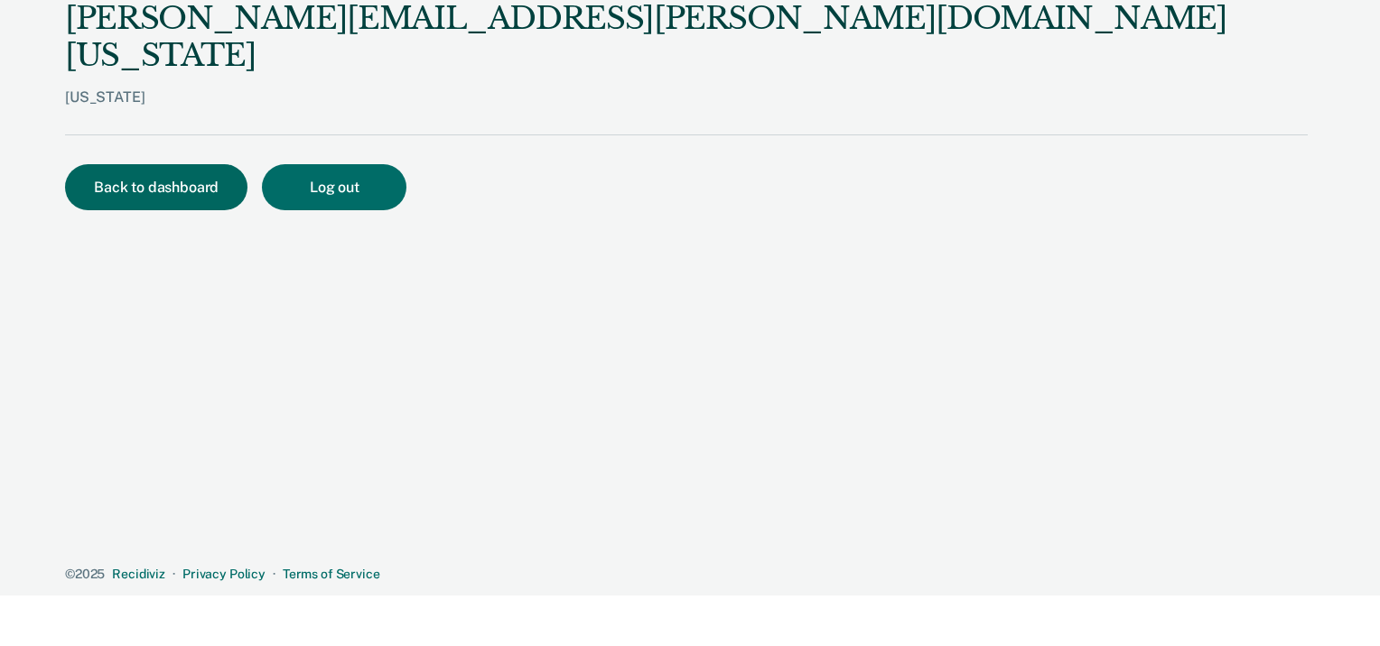  What do you see at coordinates (138, 574) in the screenshot?
I see `a: Recidiviz` at bounding box center [138, 574].